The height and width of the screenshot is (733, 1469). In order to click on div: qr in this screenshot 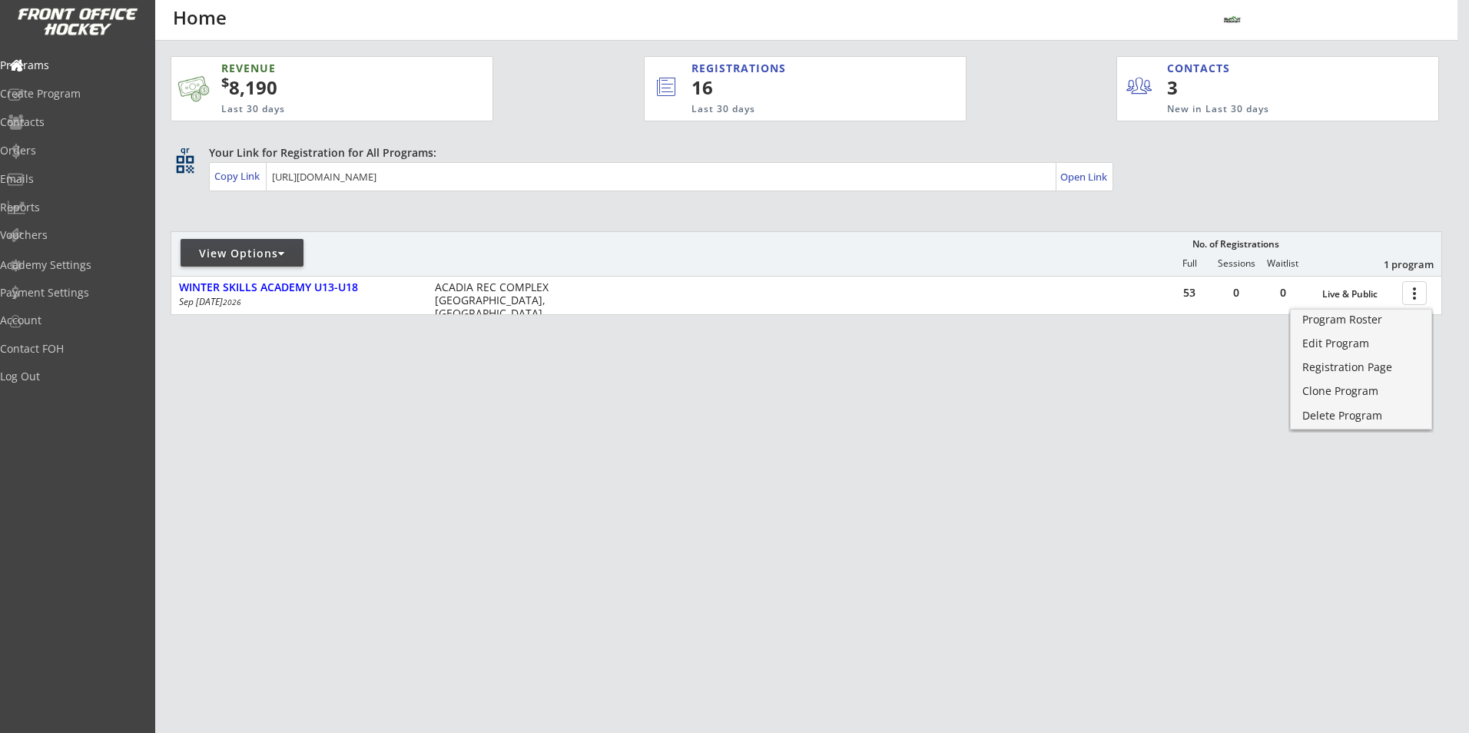, I will do `click(184, 150)`.